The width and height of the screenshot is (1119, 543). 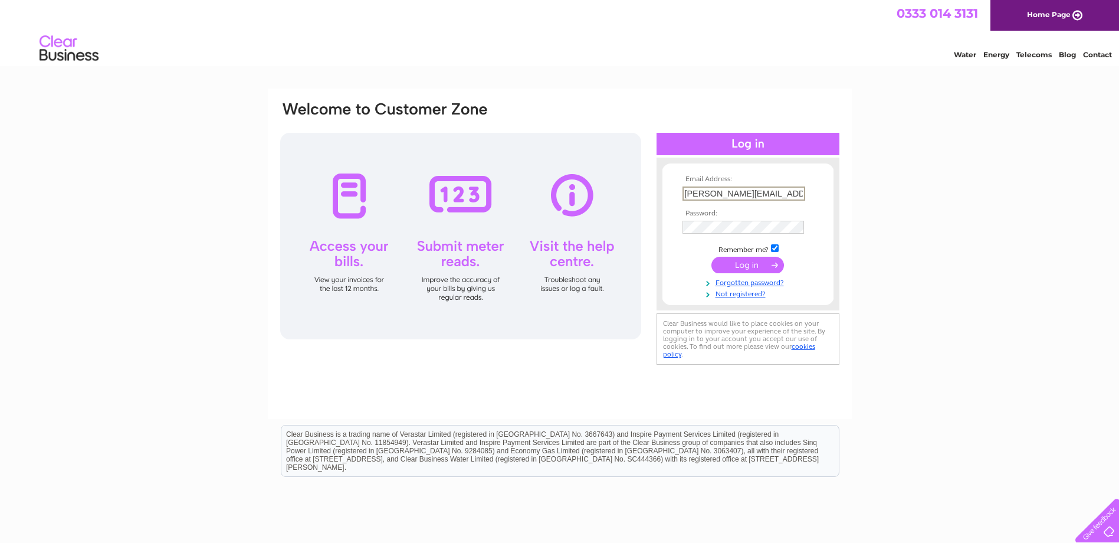 I want to click on img: logo.png, so click(x=69, y=48).